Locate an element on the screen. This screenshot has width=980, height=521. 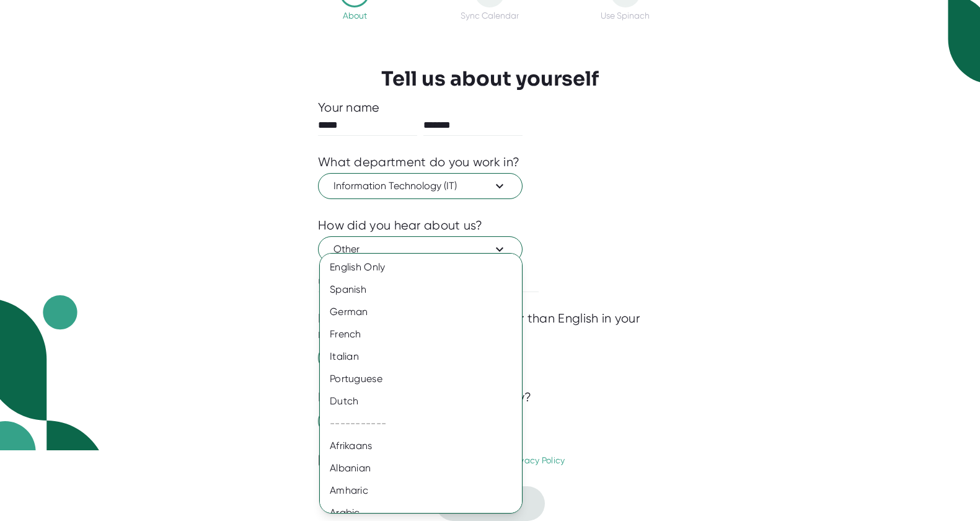
div: Portuguese is located at coordinates (421, 379).